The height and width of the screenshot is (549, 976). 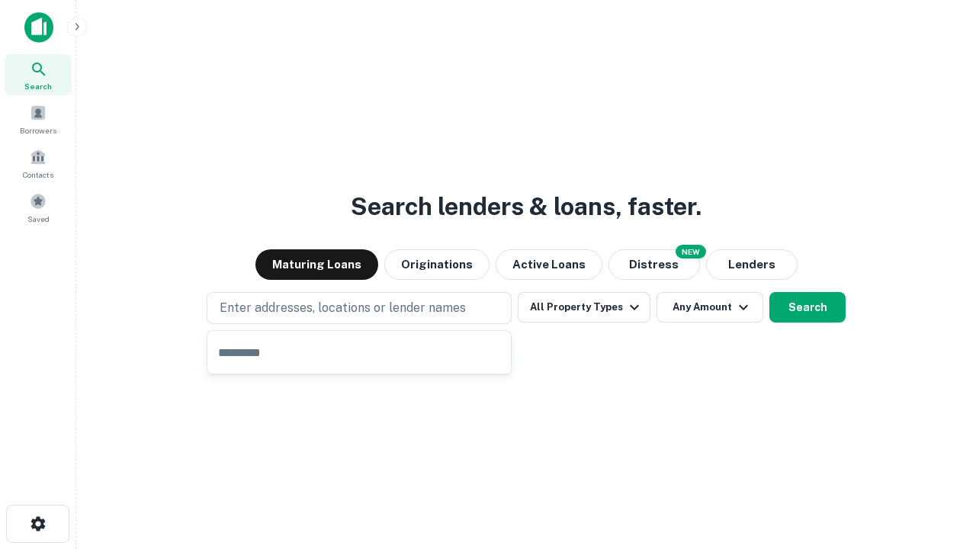 What do you see at coordinates (38, 119) in the screenshot?
I see `div: Borrowers` at bounding box center [38, 119].